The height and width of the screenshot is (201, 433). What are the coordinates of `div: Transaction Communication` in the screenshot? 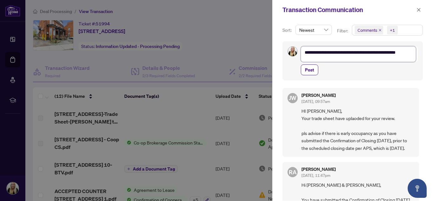 It's located at (349, 10).